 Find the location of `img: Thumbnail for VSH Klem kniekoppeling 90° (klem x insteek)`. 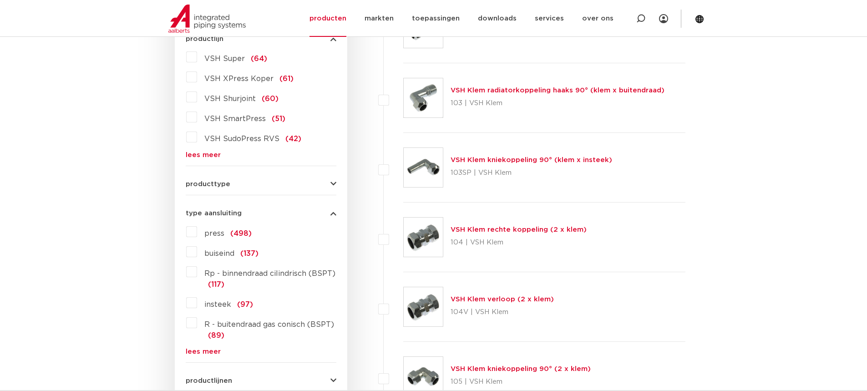

img: Thumbnail for VSH Klem kniekoppeling 90° (klem x insteek) is located at coordinates (423, 168).